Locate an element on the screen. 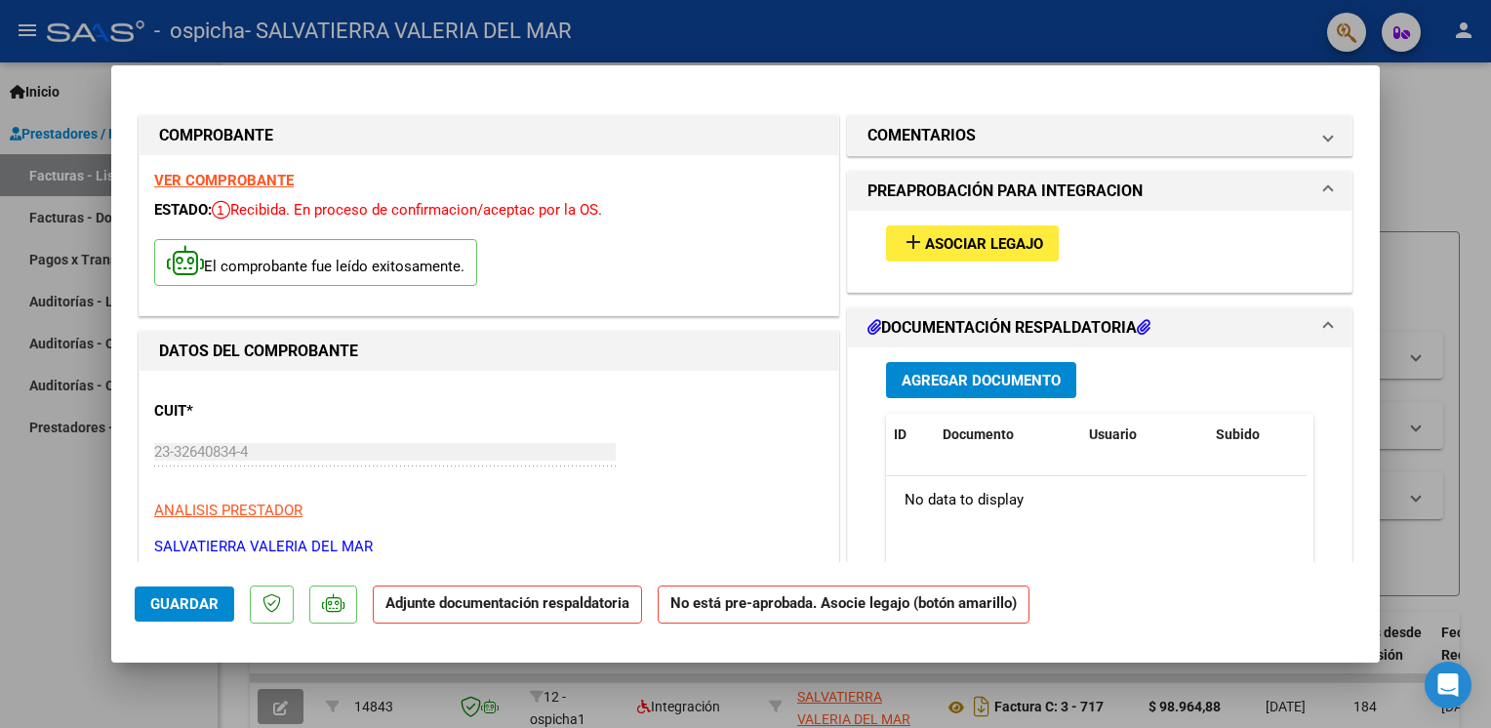  p: CUIT is located at coordinates (255, 411).